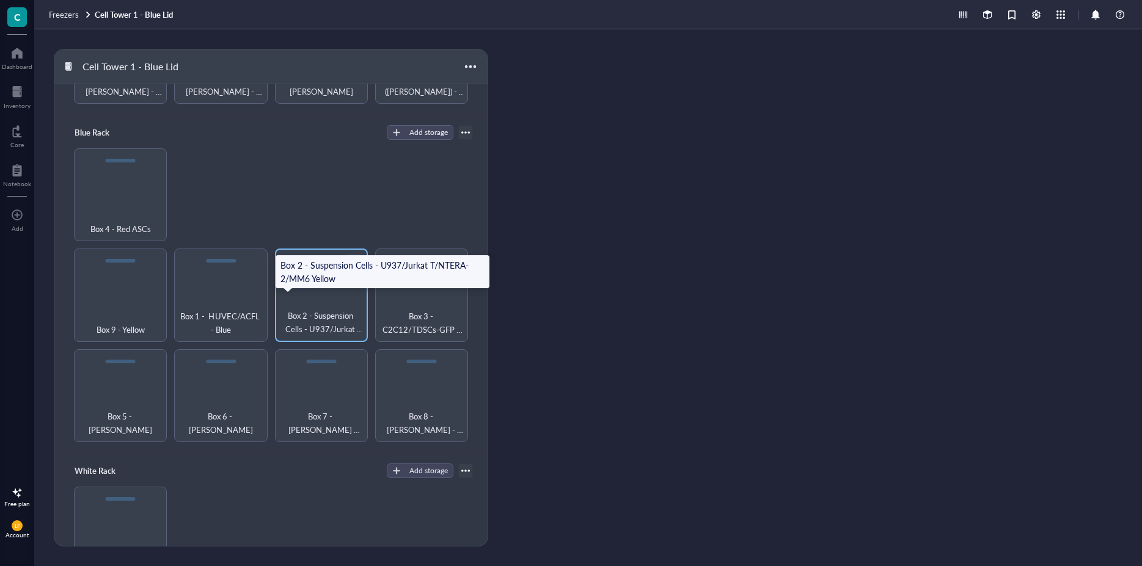 This screenshot has height=566, width=1142. I want to click on div: Notebook, so click(17, 184).